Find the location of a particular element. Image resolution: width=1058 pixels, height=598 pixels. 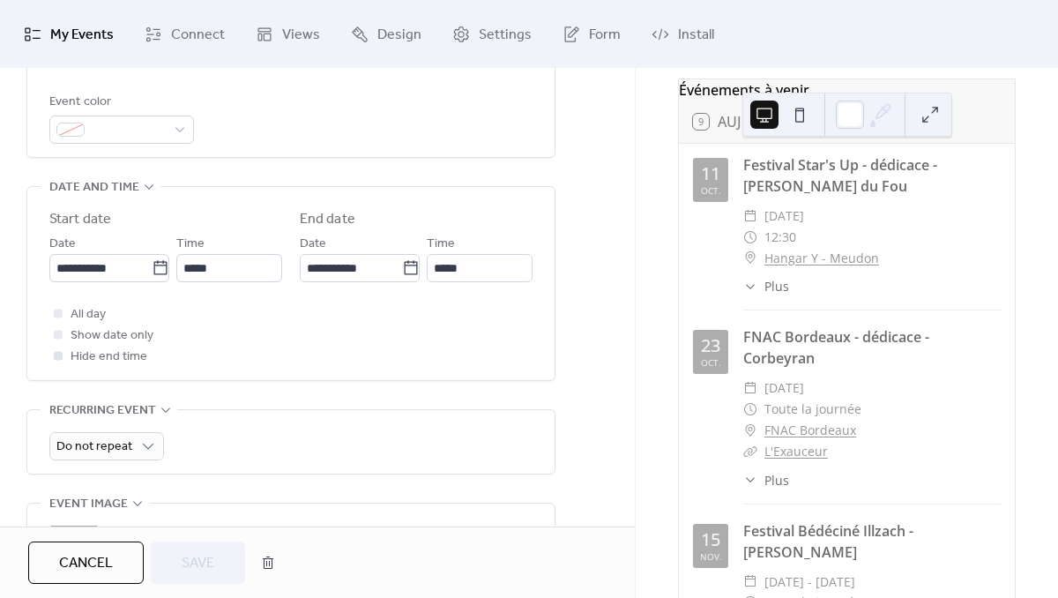

a: Design is located at coordinates (386, 34).